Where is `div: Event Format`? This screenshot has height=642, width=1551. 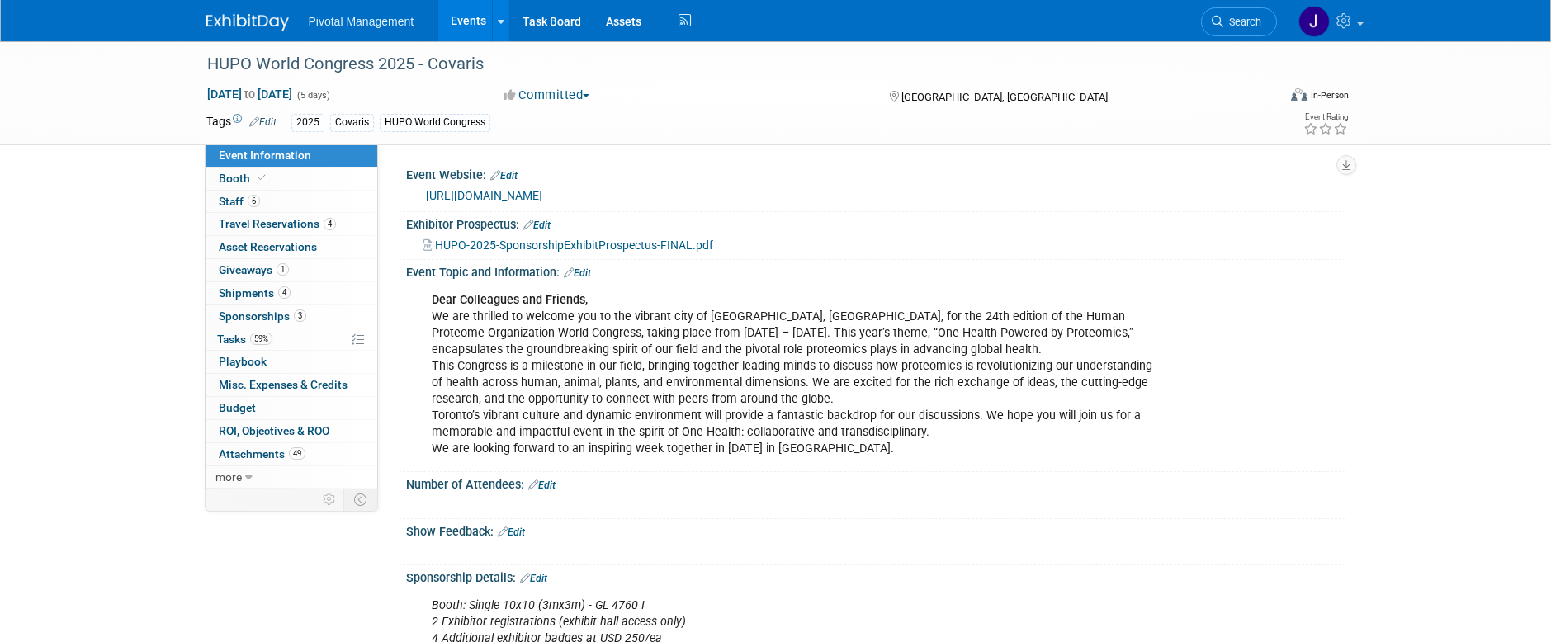 div: Event Format is located at coordinates (1265, 98).